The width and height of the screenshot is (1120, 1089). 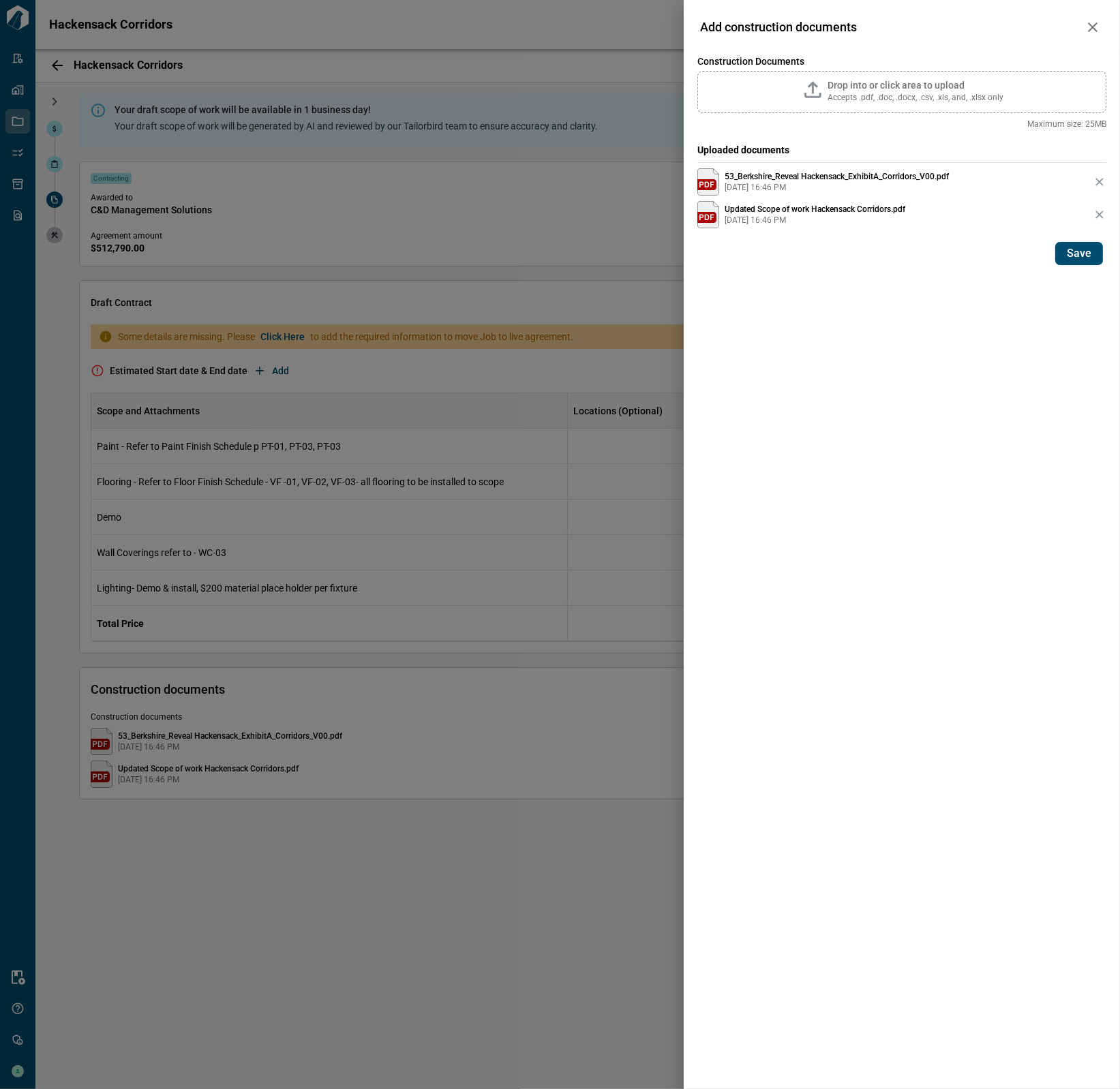 What do you see at coordinates (777, 27) in the screenshot?
I see `span: Add construction documents` at bounding box center [777, 27].